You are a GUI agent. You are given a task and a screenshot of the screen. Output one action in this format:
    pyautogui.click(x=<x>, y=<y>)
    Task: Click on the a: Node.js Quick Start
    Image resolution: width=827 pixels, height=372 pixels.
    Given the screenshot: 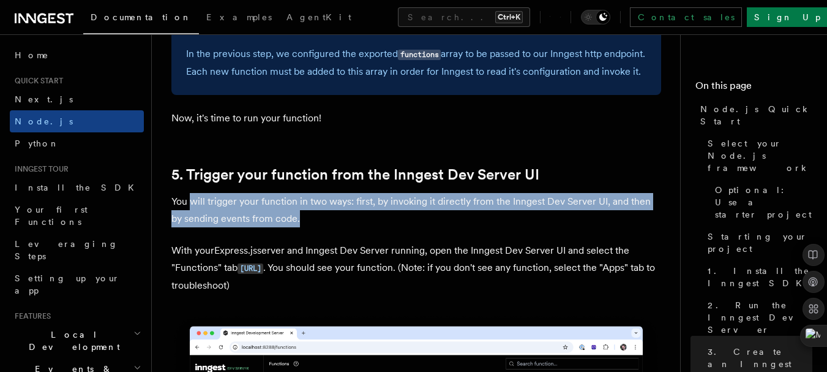 What is the action you would take?
    pyautogui.click(x=754, y=115)
    